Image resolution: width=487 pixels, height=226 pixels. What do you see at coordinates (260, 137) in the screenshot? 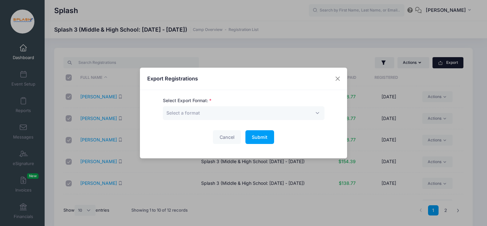
I see `button: Submit` at bounding box center [260, 137].